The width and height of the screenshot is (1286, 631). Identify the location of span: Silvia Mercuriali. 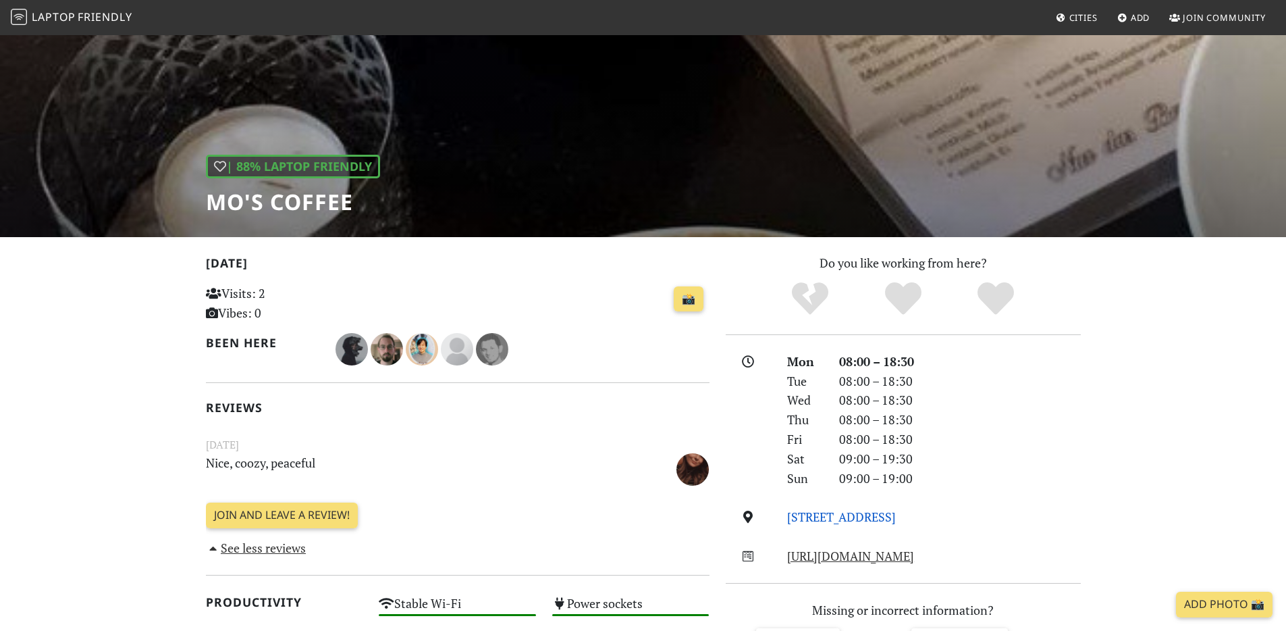
(693, 467).